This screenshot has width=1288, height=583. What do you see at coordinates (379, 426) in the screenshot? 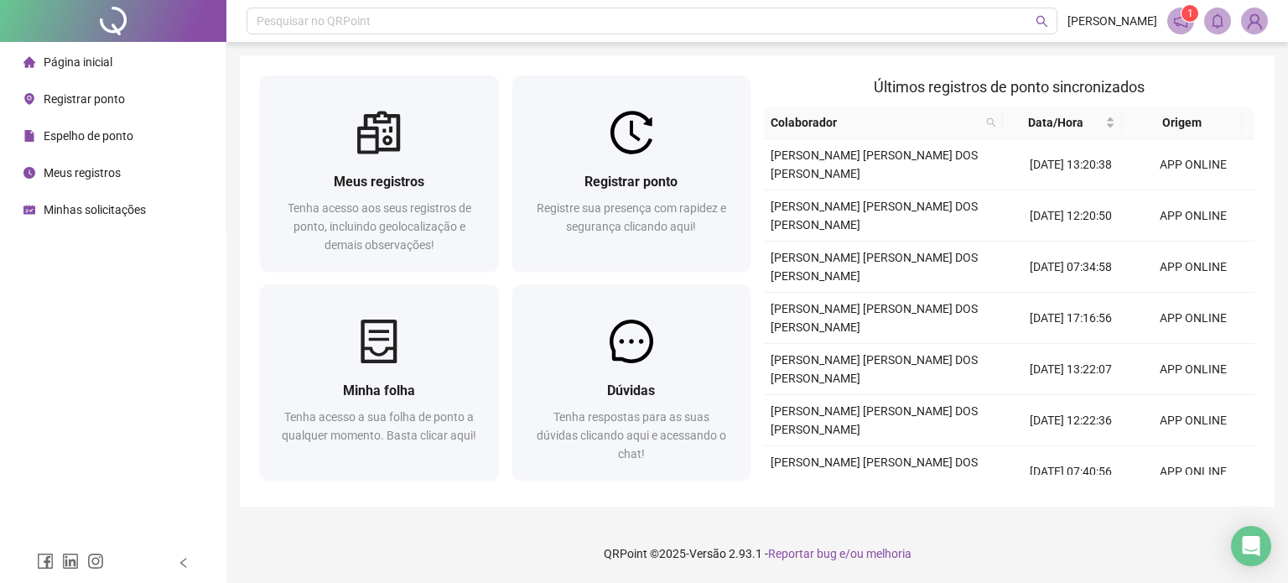
I see `span: Tenha acesso a sua folha de ponto a qualquer momento. Basta clicar aqui!` at bounding box center [379, 426].